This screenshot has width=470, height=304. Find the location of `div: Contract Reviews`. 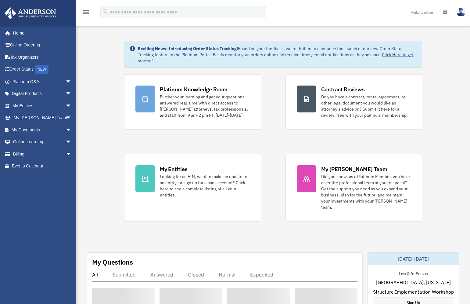

div: Contract Reviews is located at coordinates (343, 89).